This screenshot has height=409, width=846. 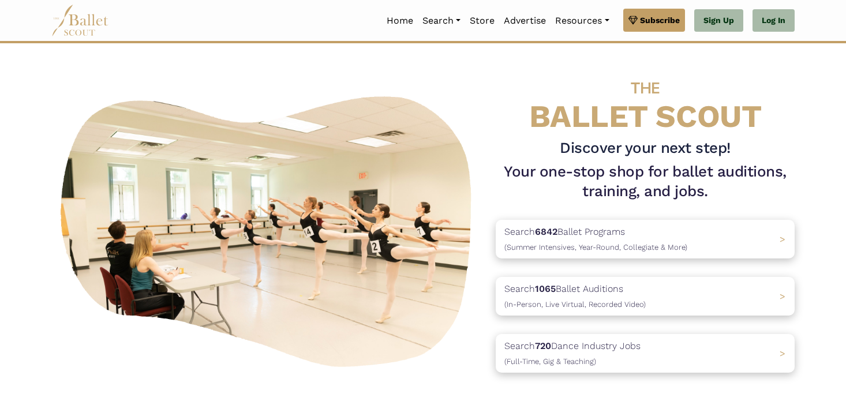 I want to click on h4: BALLET SCOUT, so click(x=645, y=100).